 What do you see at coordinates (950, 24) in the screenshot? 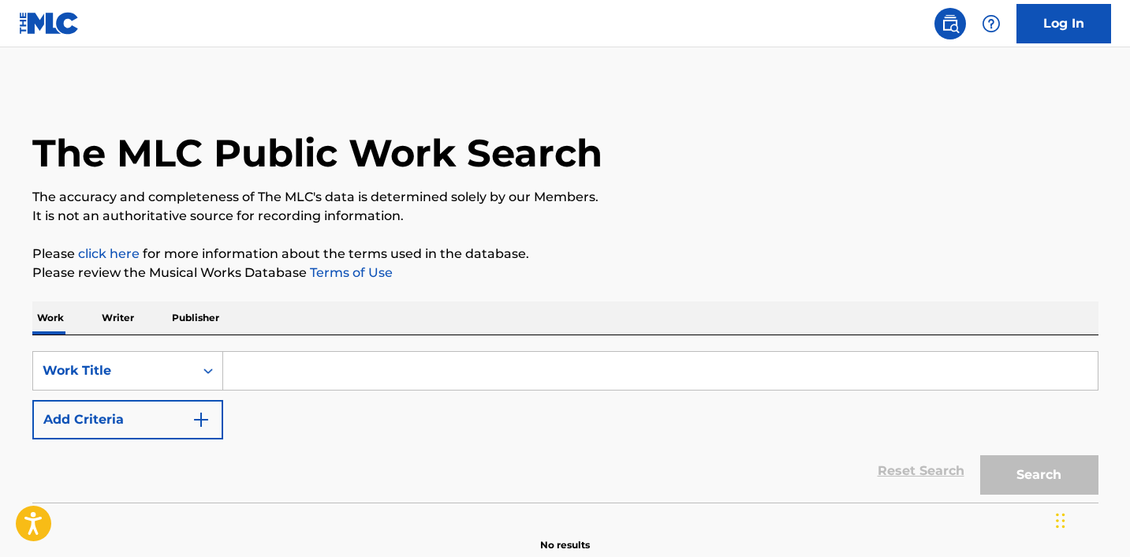
I see `a: Public Search` at bounding box center [950, 24].